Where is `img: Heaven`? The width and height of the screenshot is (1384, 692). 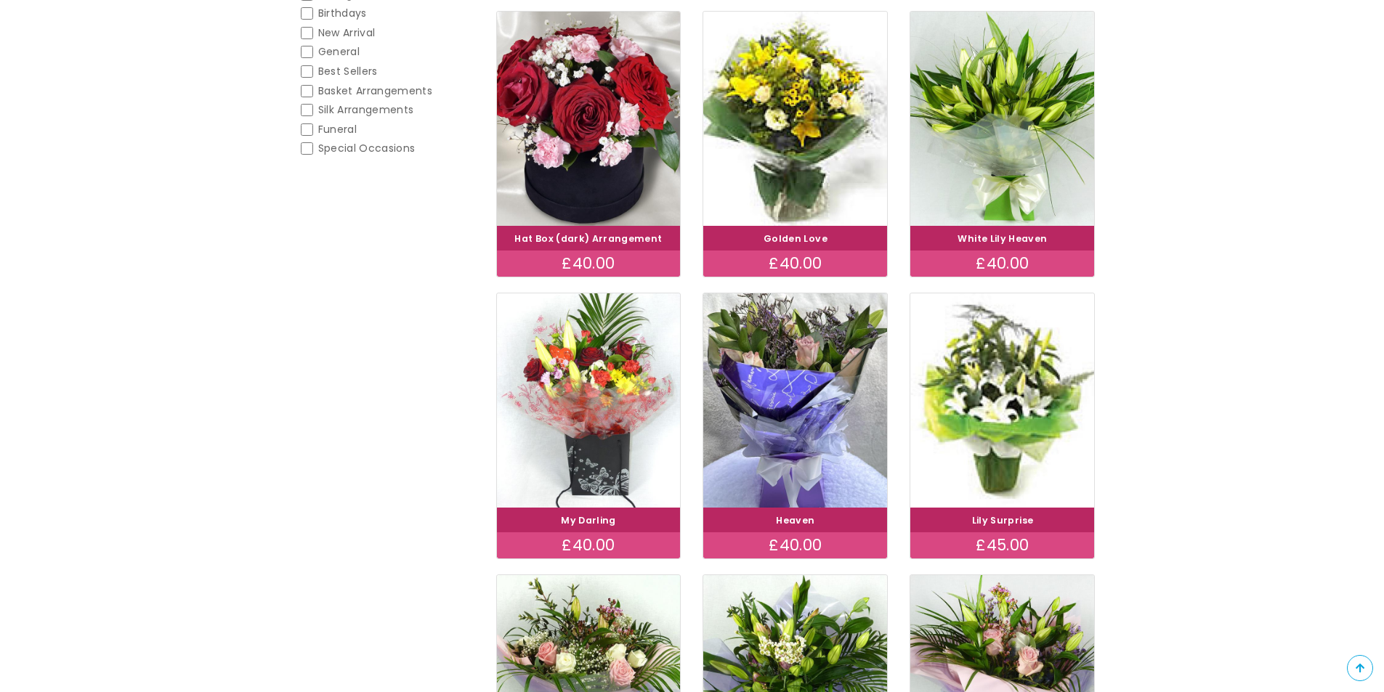 img: Heaven is located at coordinates (795, 400).